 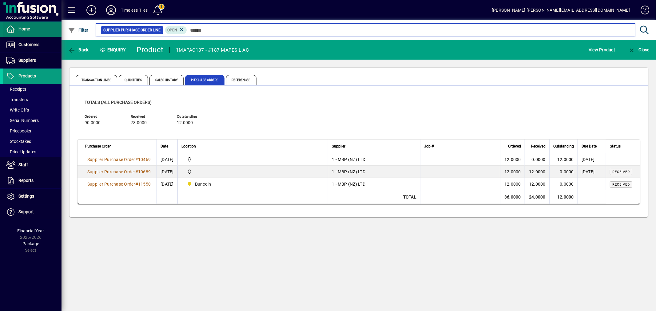 I want to click on span: Staff, so click(x=23, y=165).